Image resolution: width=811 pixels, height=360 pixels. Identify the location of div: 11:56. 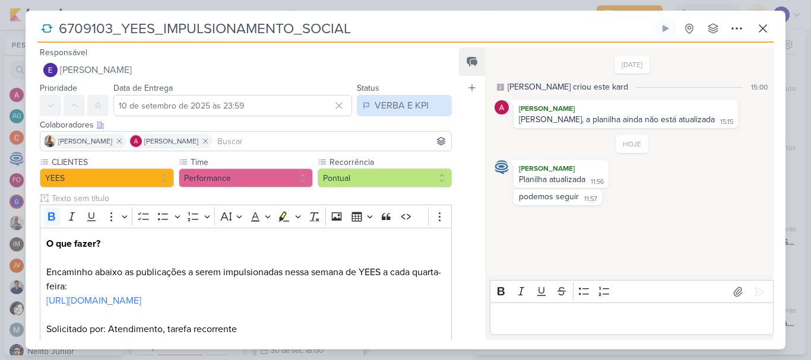
(597, 182).